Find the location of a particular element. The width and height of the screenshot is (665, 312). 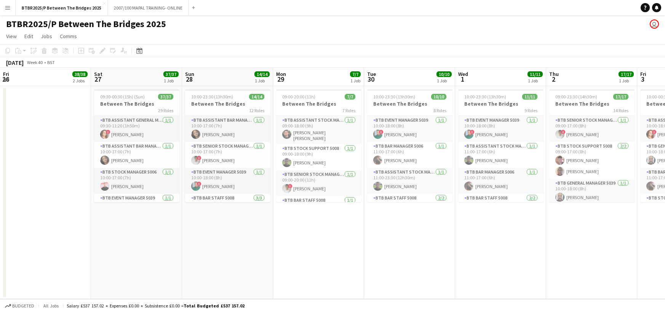

span: View is located at coordinates (11, 36).